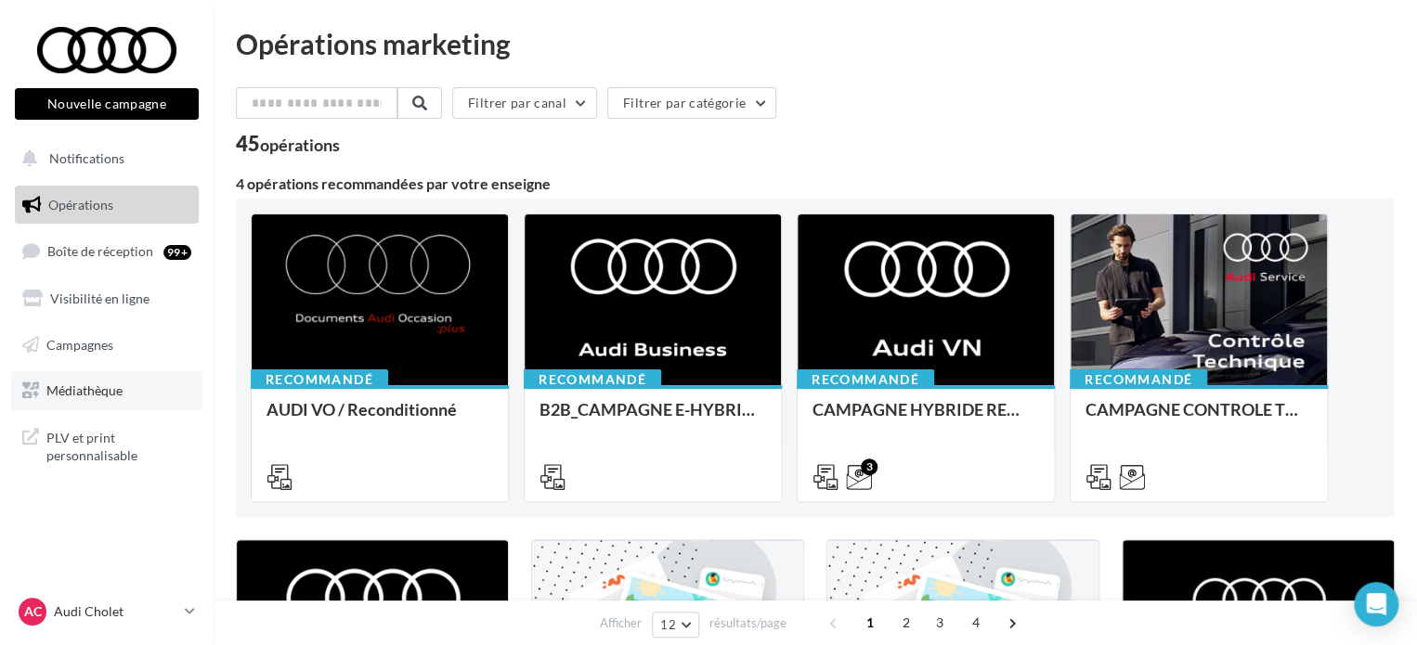  What do you see at coordinates (177, 253) in the screenshot?
I see `div: 99+` at bounding box center [177, 253].